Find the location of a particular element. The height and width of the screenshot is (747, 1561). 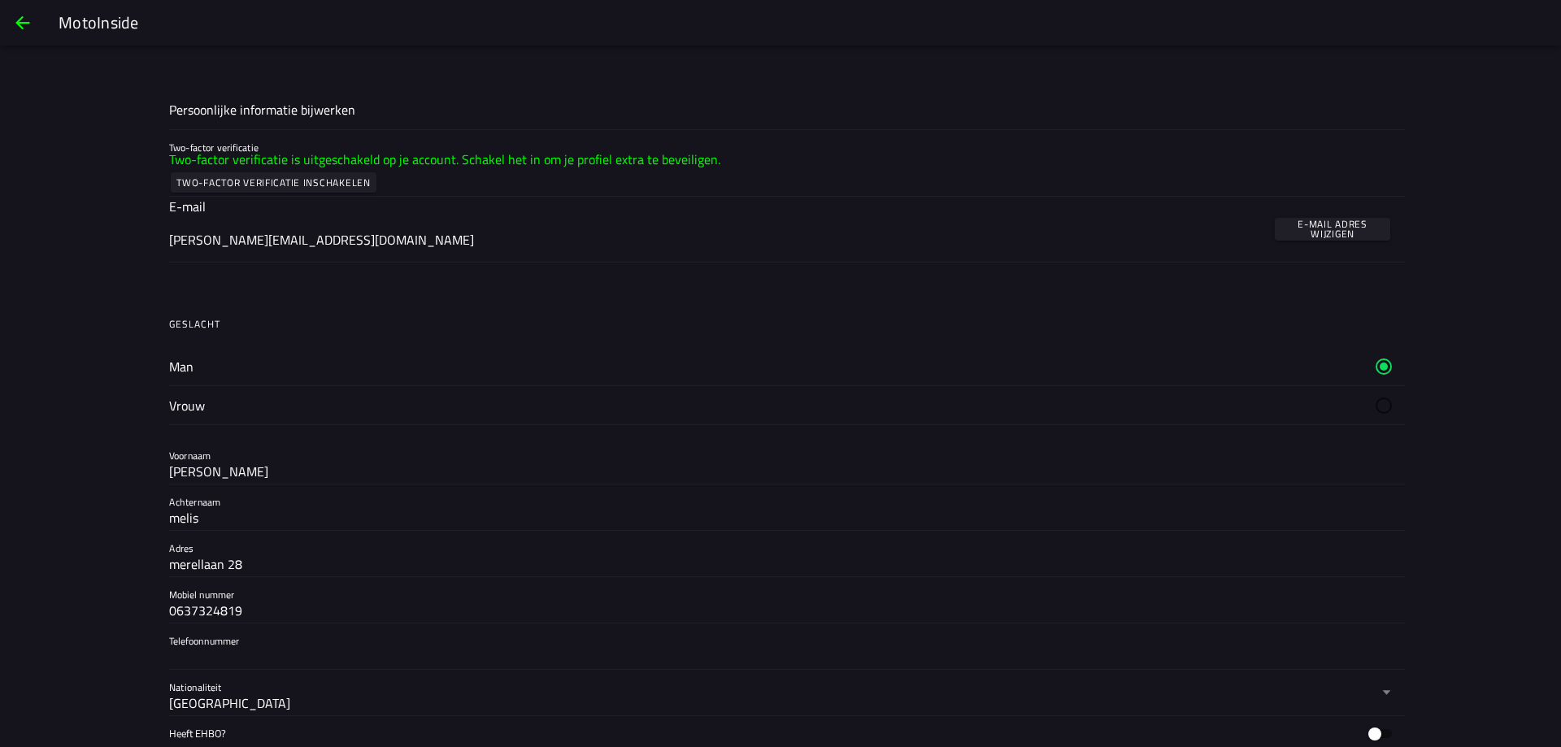

input: Mobiel nummer is located at coordinates (780, 611).